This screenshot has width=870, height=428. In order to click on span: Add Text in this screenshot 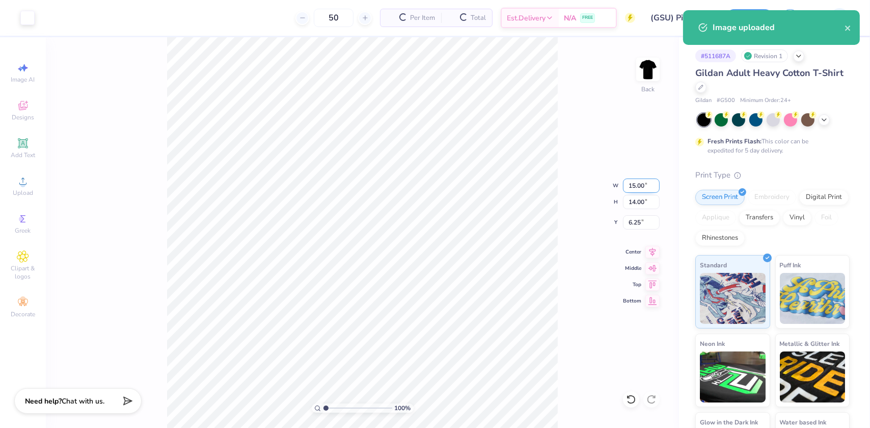, I will do `click(23, 155)`.